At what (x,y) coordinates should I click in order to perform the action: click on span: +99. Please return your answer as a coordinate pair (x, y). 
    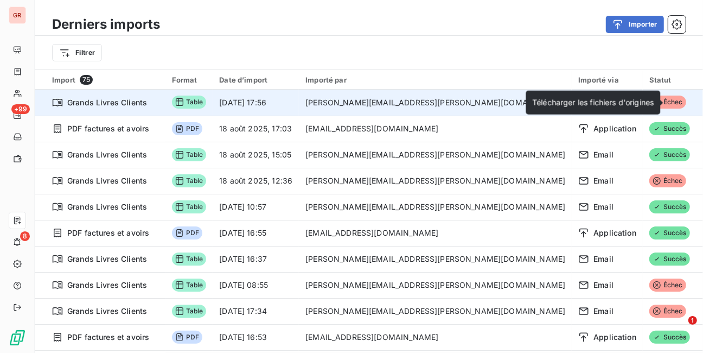
    Looking at the image, I should click on (21, 109).